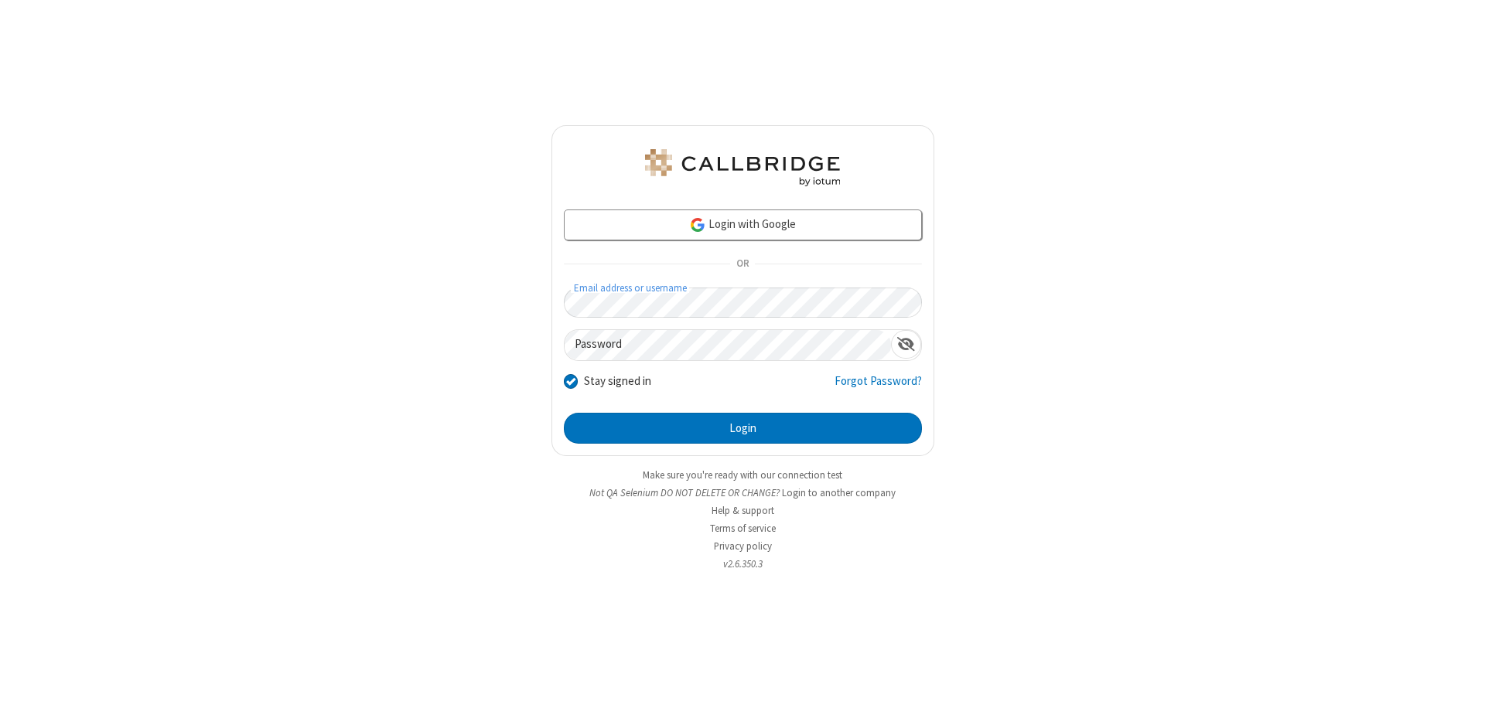 The width and height of the screenshot is (1485, 708). Describe the element at coordinates (617, 381) in the screenshot. I see `label: Stay signed in` at that location.